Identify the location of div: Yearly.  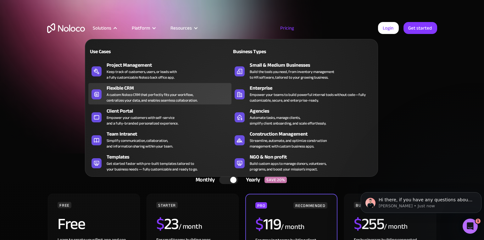
(251, 180).